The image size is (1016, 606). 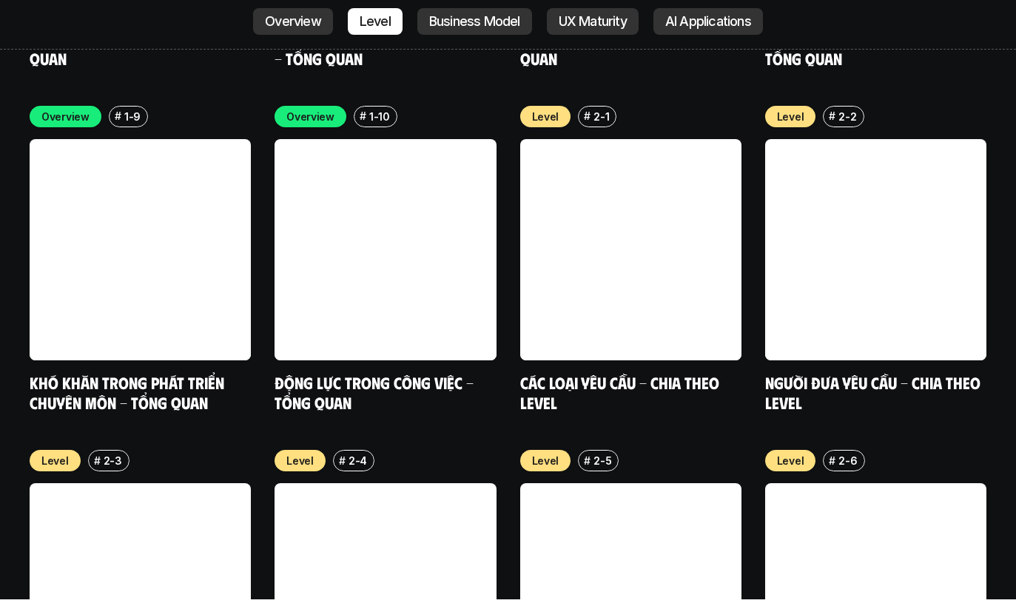 What do you see at coordinates (379, 123) in the screenshot?
I see `p: 1-10` at bounding box center [379, 123].